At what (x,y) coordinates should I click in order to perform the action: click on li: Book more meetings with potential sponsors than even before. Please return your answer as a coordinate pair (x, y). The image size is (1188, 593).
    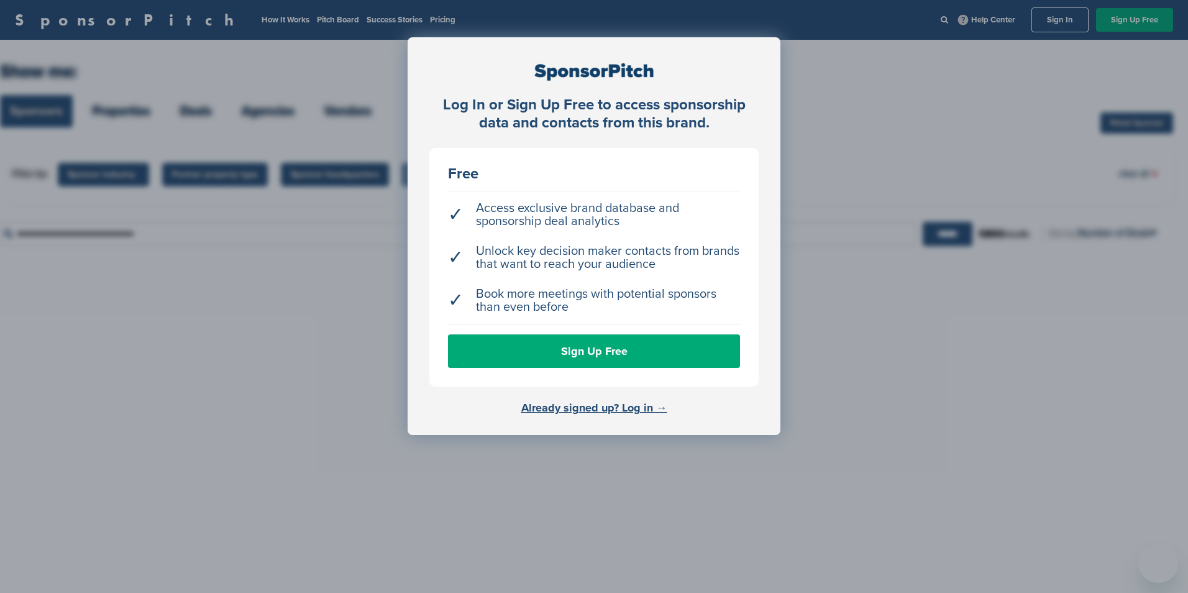
    Looking at the image, I should click on (594, 301).